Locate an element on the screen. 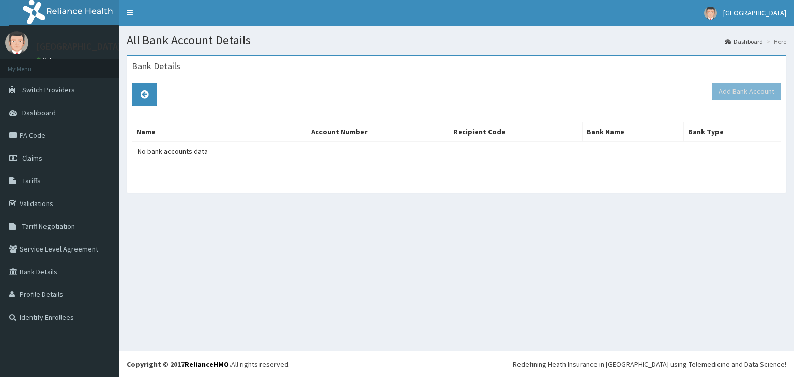 This screenshot has width=794, height=377. footer: All rights reserved. is located at coordinates (456, 364).